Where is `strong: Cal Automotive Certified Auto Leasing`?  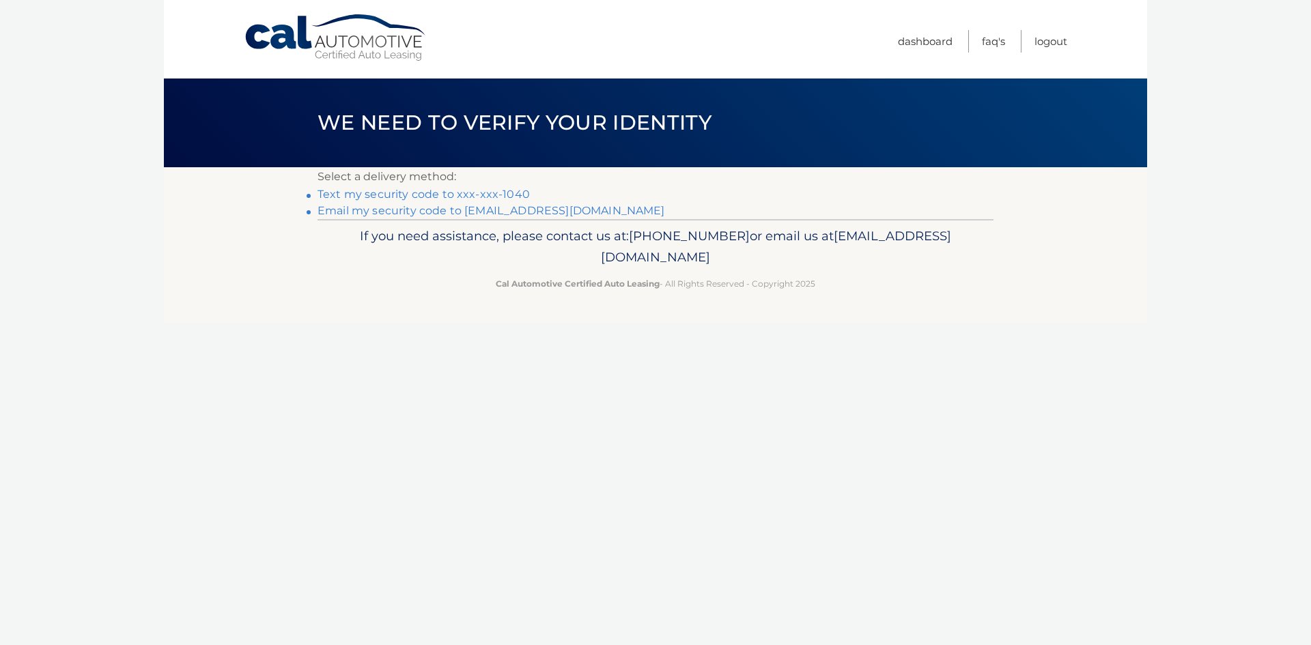 strong: Cal Automotive Certified Auto Leasing is located at coordinates (578, 283).